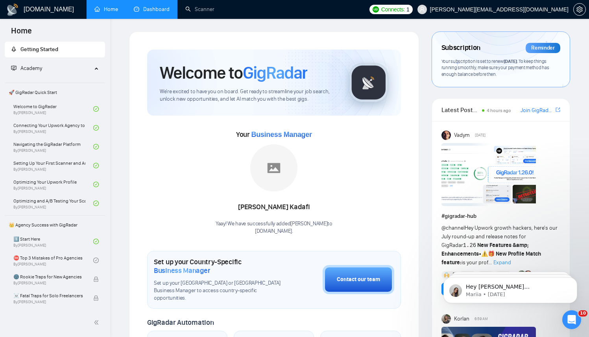 The height and width of the screenshot is (337, 589). What do you see at coordinates (24, 30) in the screenshot?
I see `img: Profile image for Mariia` at bounding box center [24, 30].